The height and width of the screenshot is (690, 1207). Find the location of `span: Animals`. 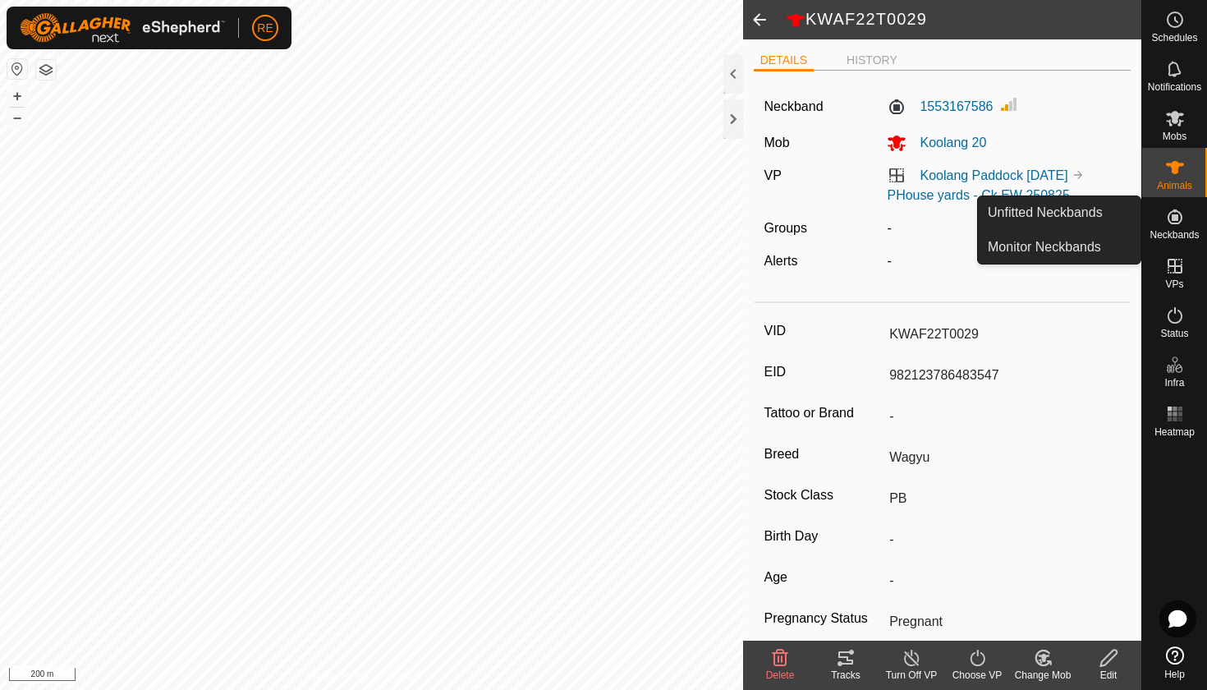

span: Animals is located at coordinates (1174, 186).